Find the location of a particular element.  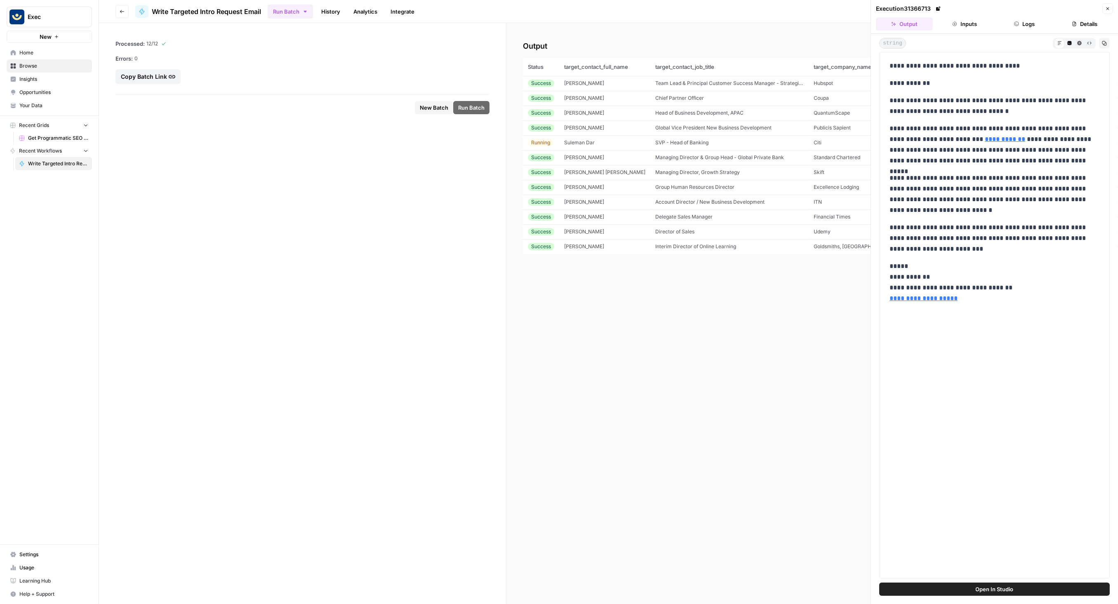

span: Chief Partner Officer is located at coordinates (680, 98).